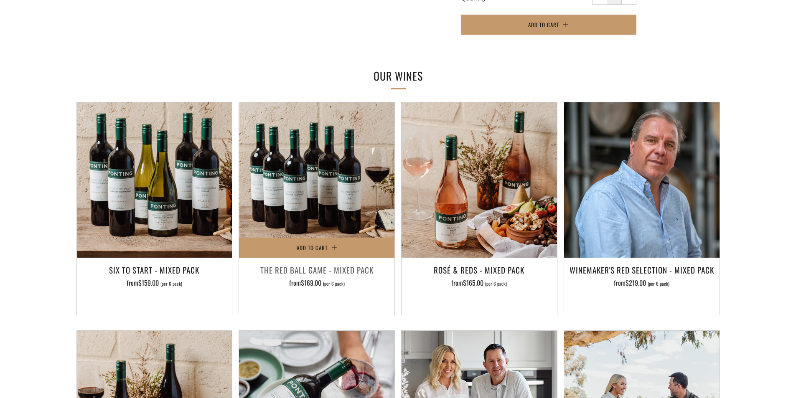  I want to click on h3: Six To Start - Mixed Pack, so click(155, 270).